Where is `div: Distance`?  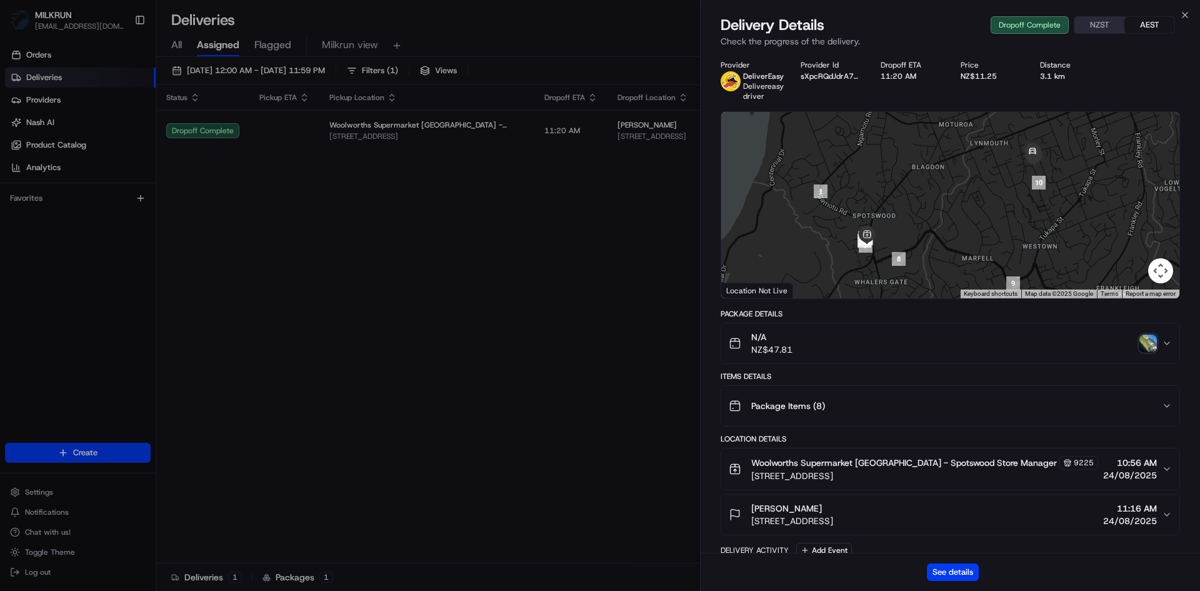 div: Distance is located at coordinates (1070, 65).